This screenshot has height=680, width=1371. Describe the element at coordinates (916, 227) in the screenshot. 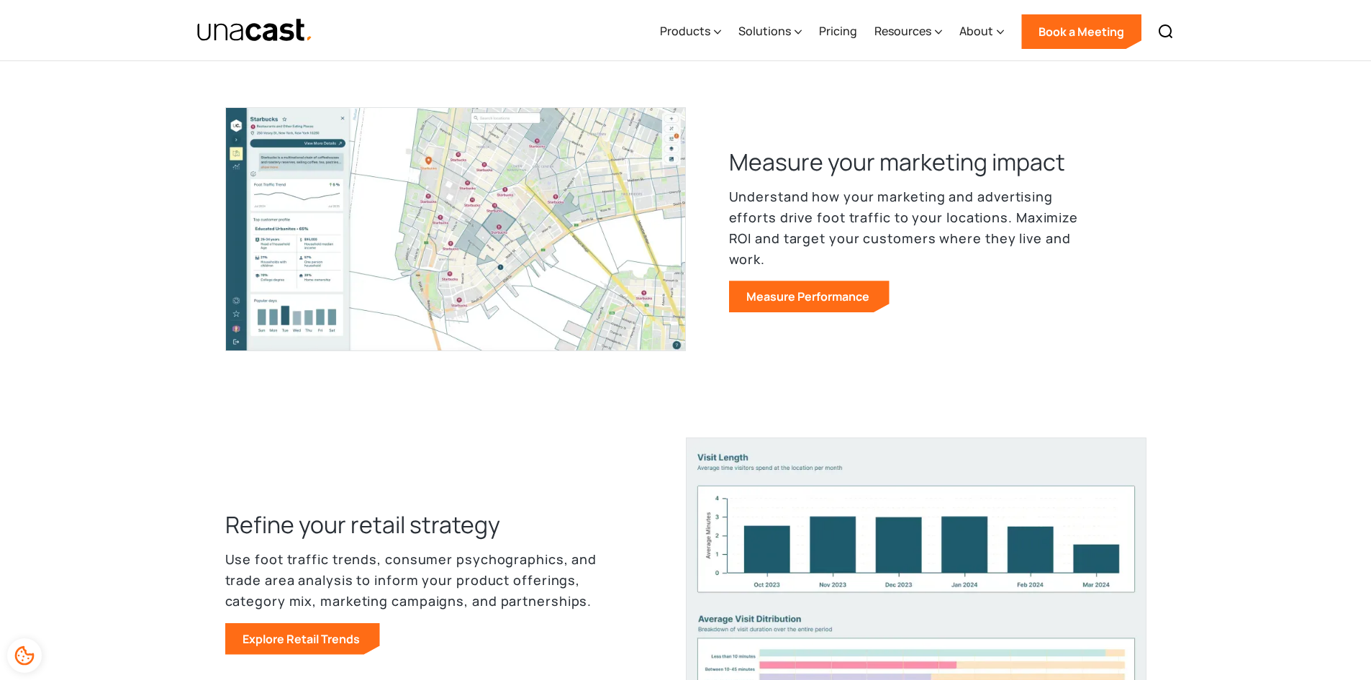

I see `p: Understand how your marketing and advertising efforts drive foot traffic to your locations. Maxim...` at that location.